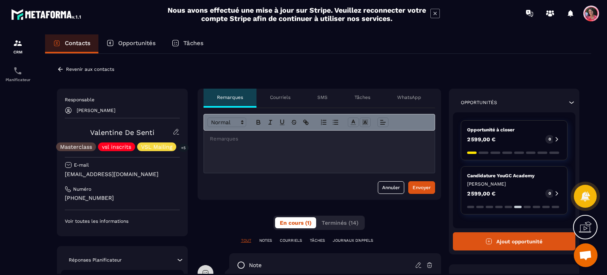 This screenshot has height=275, width=607. Describe the element at coordinates (82, 189) in the screenshot. I see `p: Numéro` at that location.